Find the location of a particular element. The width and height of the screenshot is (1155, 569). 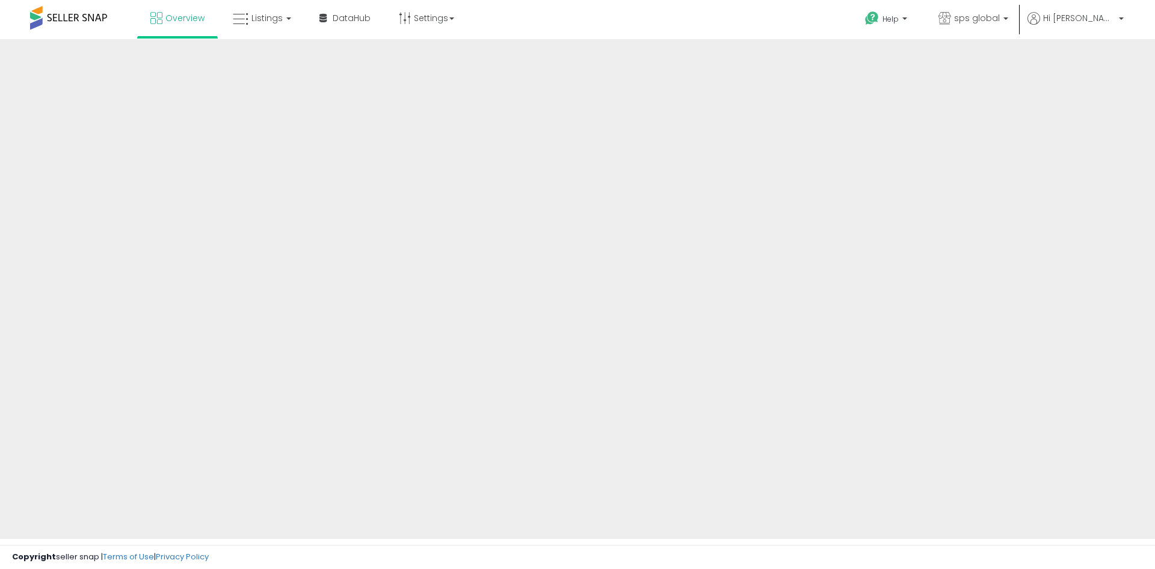

span: Help is located at coordinates (891, 19).